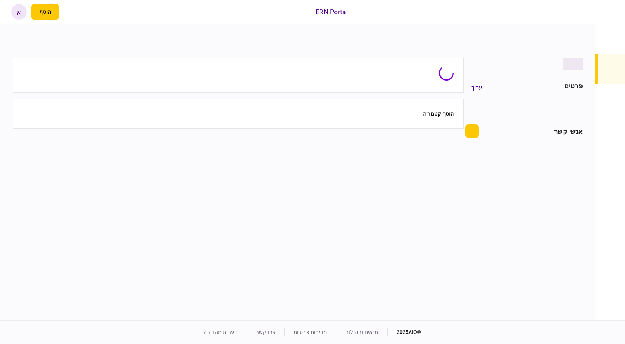 The width and height of the screenshot is (625, 344). Describe the element at coordinates (221, 332) in the screenshot. I see `a: הערות מהדורה` at that location.